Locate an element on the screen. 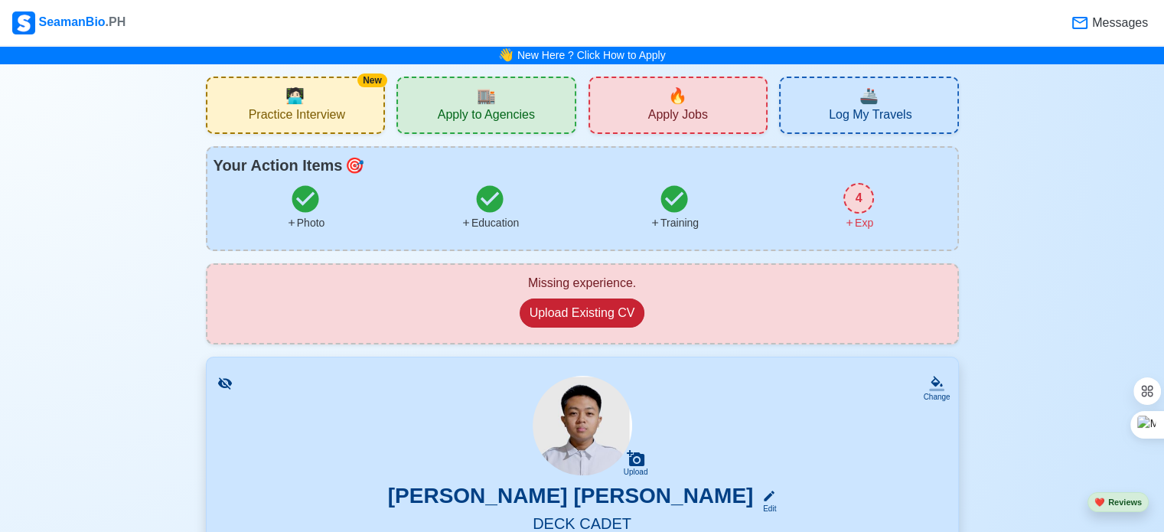 This screenshot has height=532, width=1164. a: New Here ? Click How to Apply is located at coordinates (592, 55).